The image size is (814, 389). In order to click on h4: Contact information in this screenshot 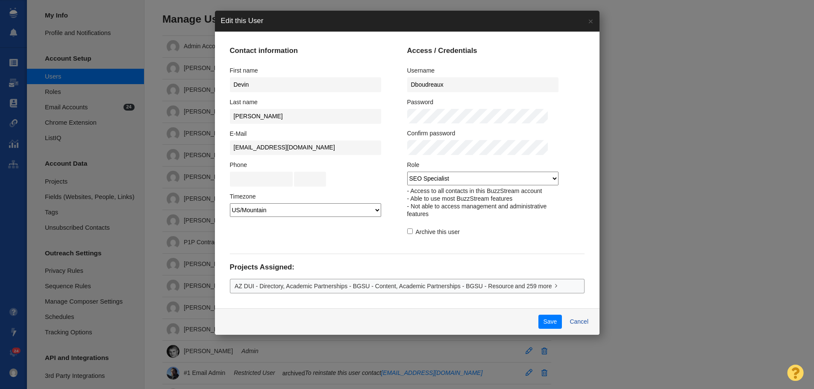, I will do `click(309, 51)`.